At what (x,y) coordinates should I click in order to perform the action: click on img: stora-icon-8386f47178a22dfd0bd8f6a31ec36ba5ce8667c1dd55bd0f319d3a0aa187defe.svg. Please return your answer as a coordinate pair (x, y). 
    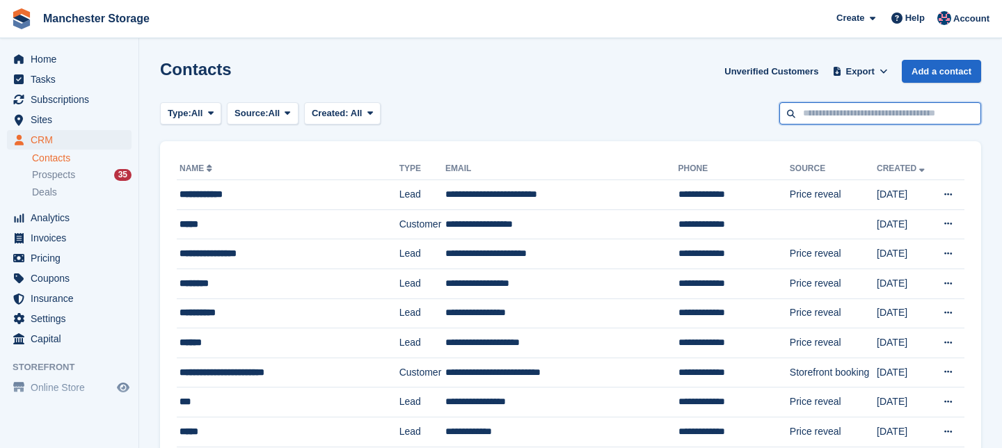
    Looking at the image, I should click on (22, 19).